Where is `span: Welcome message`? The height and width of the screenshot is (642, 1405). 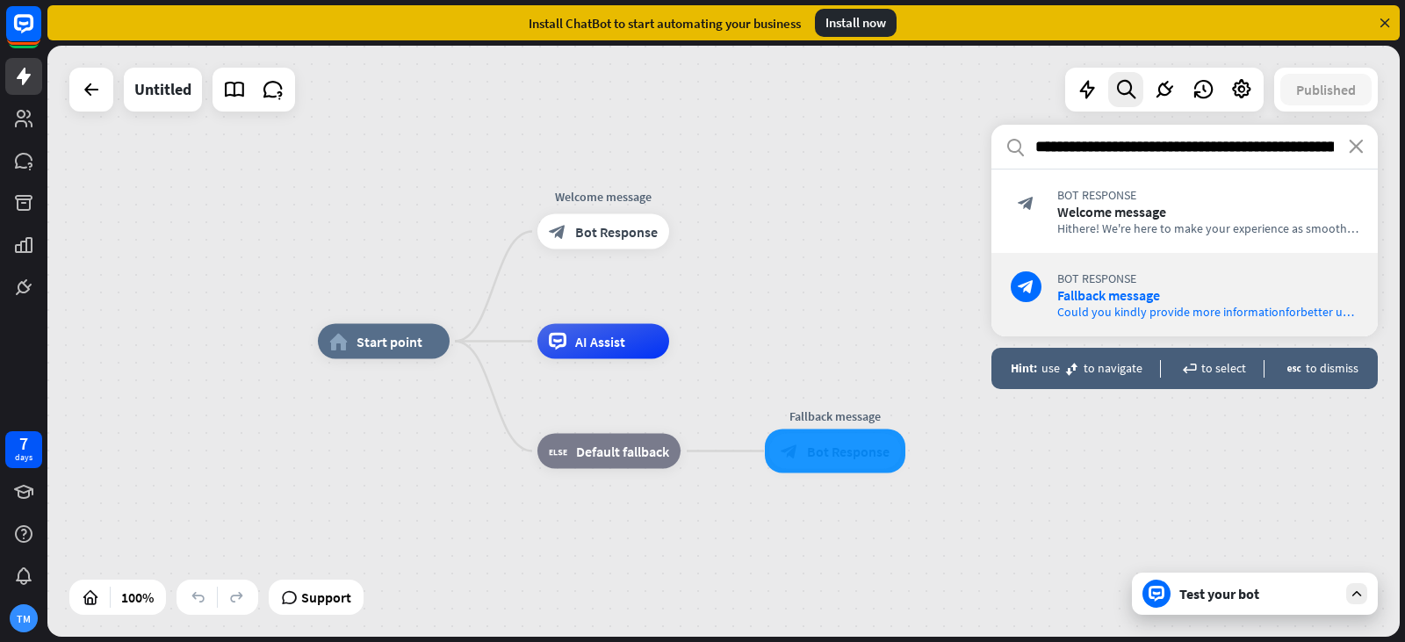
span: Welcome message is located at coordinates (1112, 212).